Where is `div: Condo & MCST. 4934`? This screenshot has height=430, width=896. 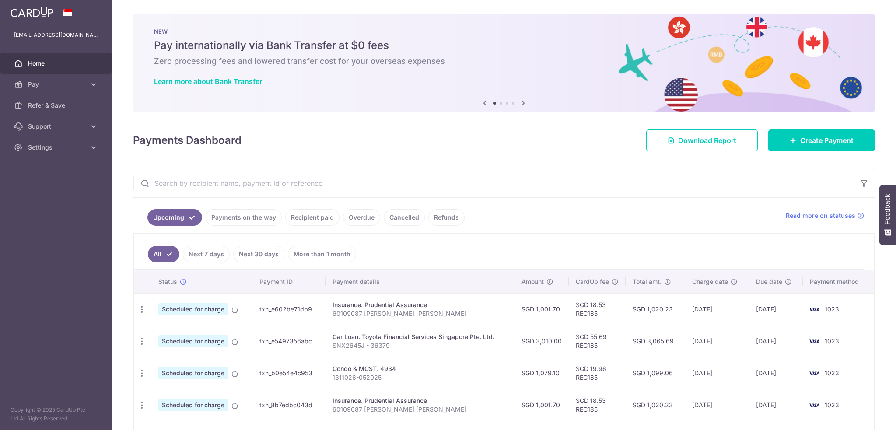
div: Condo & MCST. 4934 is located at coordinates (420, 369).